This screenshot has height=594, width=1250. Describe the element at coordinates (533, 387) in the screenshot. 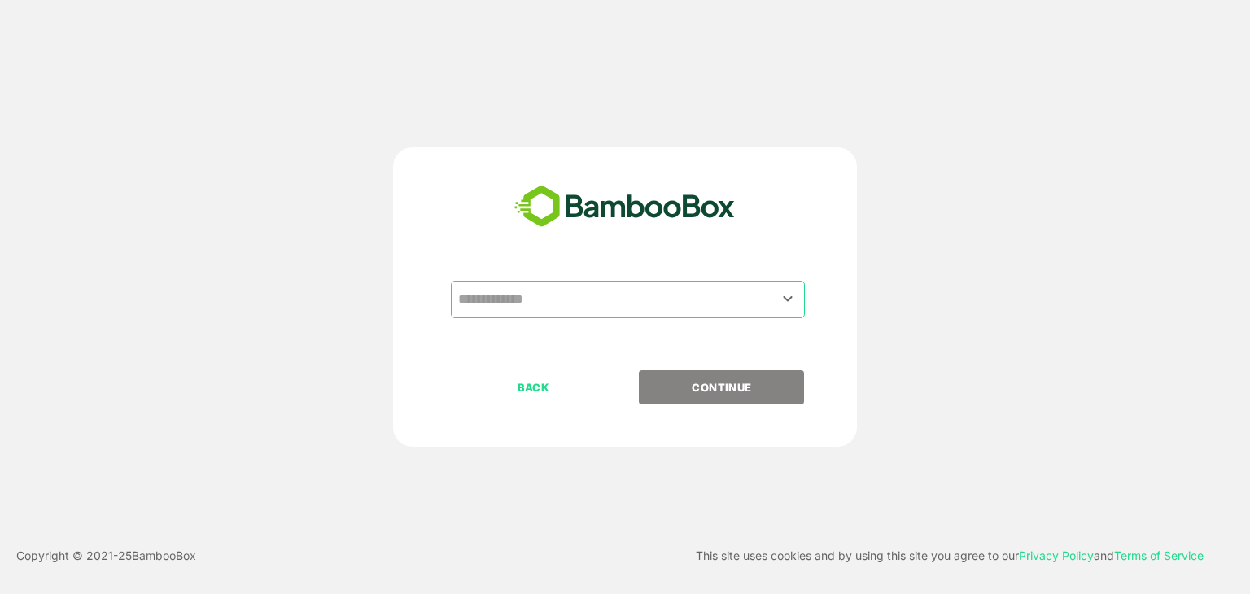

I see `button: BACK` at that location.